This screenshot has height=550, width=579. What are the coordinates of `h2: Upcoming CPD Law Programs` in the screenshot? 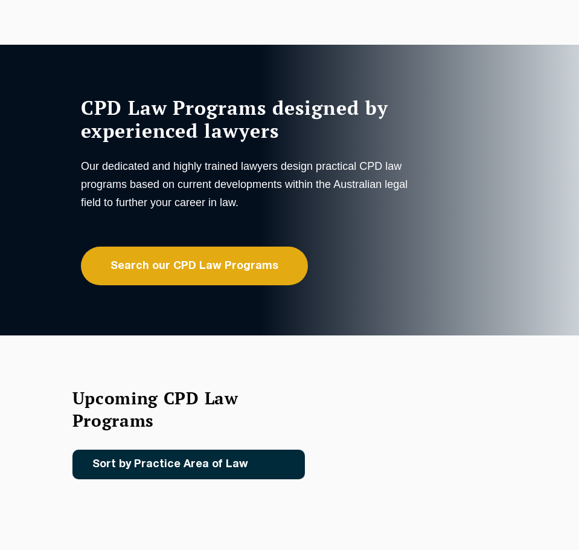 It's located at (175, 409).